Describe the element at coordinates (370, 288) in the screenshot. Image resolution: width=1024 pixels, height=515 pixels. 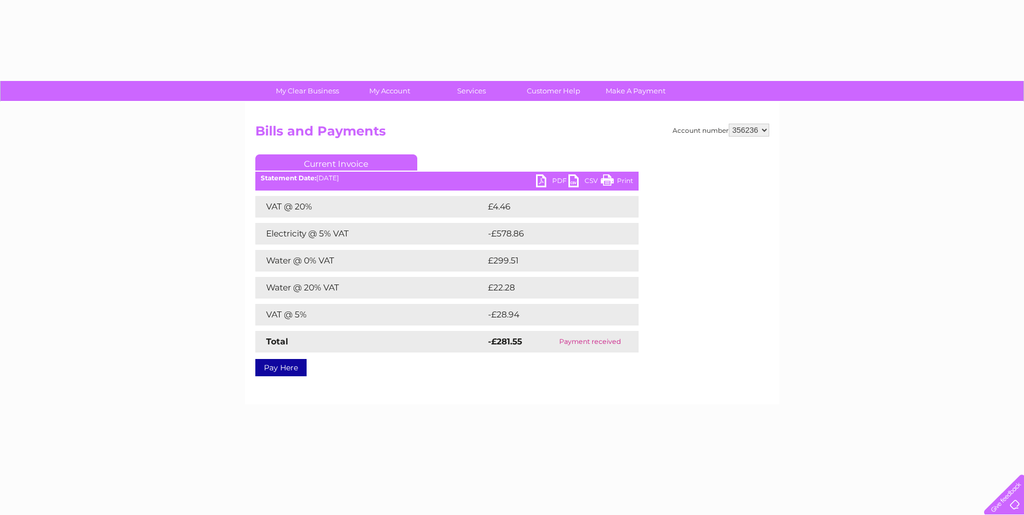
I see `td: Water @ 20% VAT` at that location.